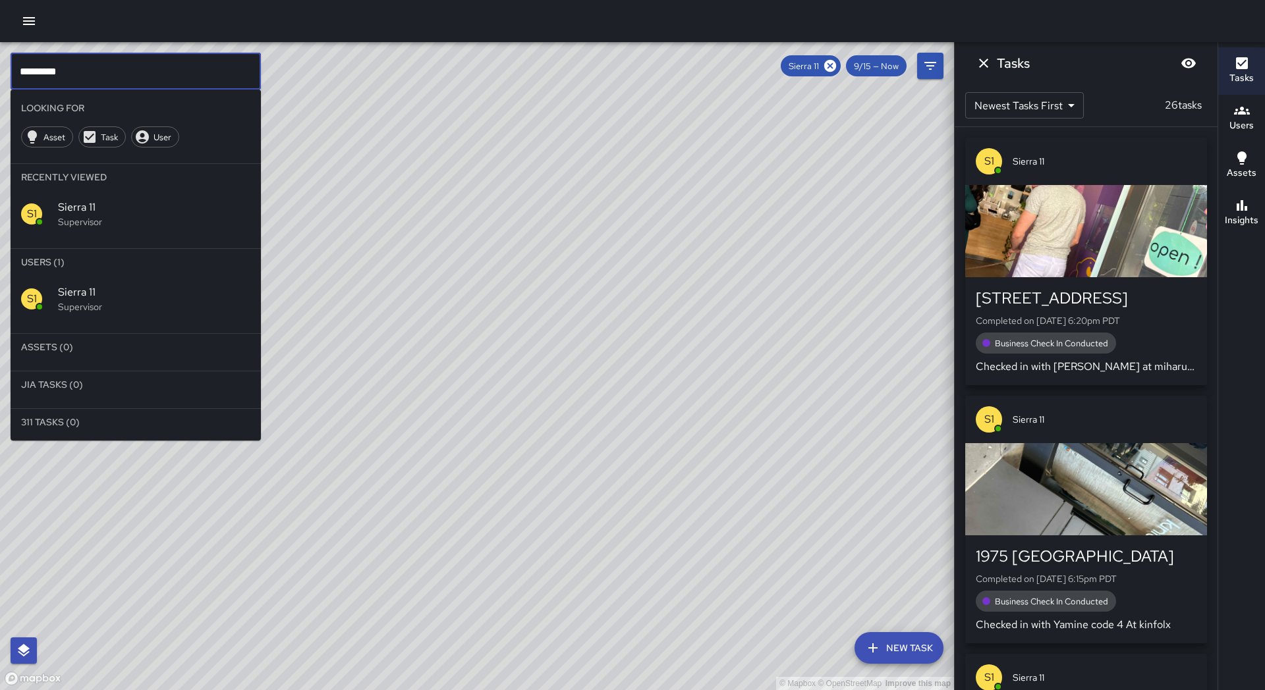 Image resolution: width=1265 pixels, height=690 pixels. Describe the element at coordinates (930, 66) in the screenshot. I see `button: Filters` at that location.